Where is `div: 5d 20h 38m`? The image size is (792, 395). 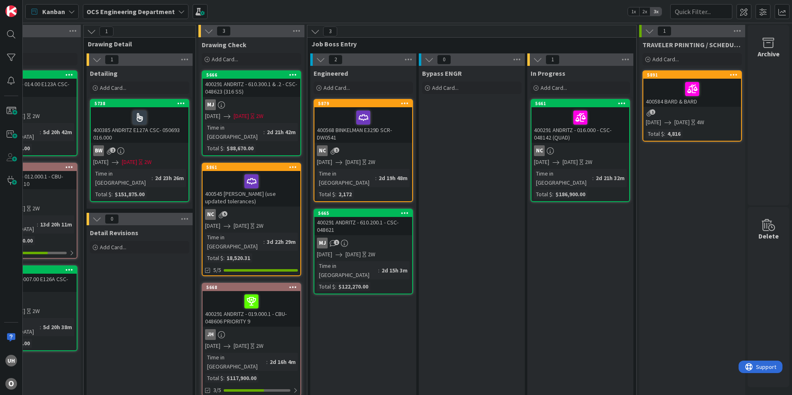 div: 5d 20h 38m is located at coordinates (58, 327).